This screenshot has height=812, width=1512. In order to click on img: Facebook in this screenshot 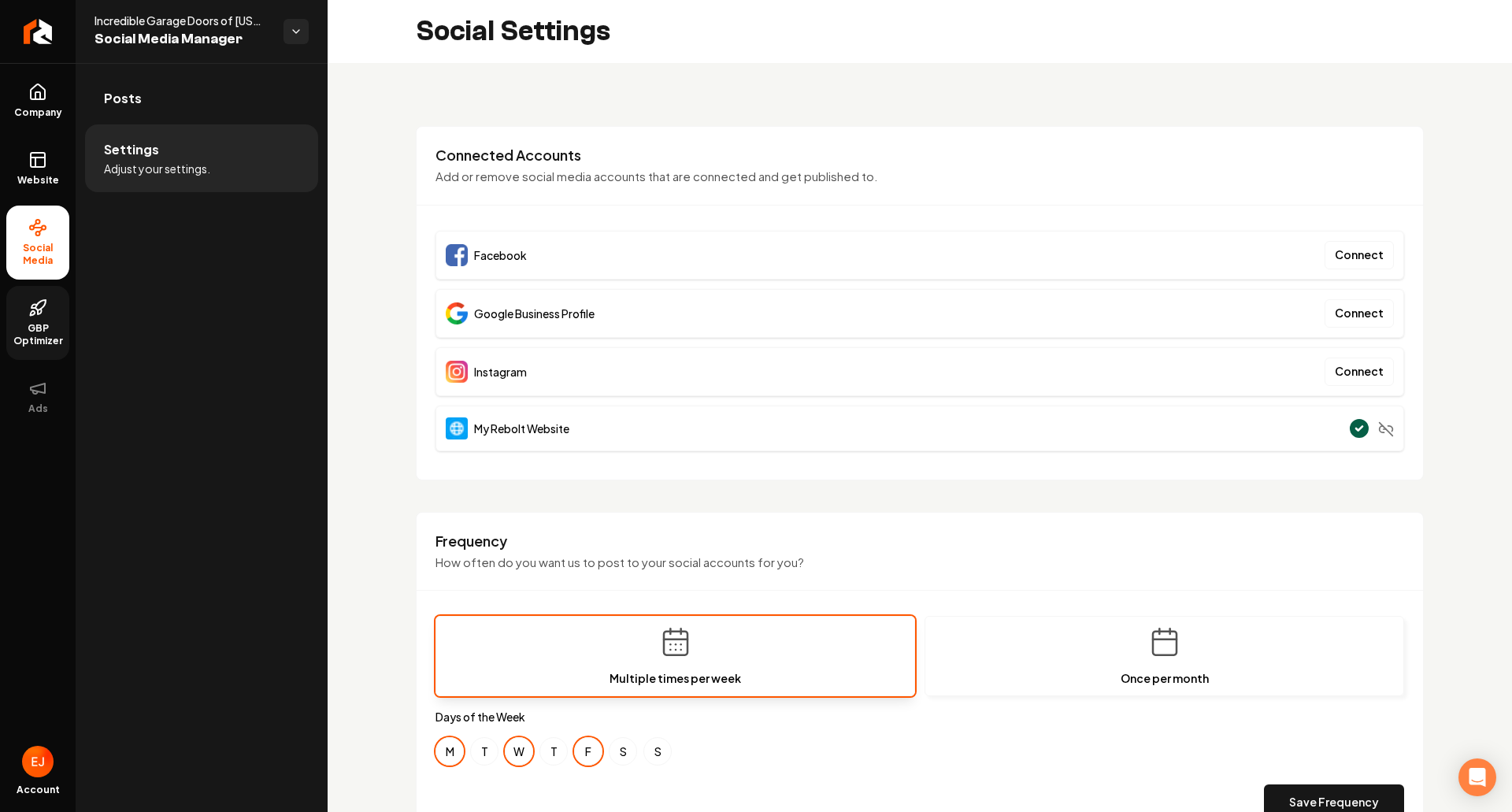, I will do `click(457, 255)`.